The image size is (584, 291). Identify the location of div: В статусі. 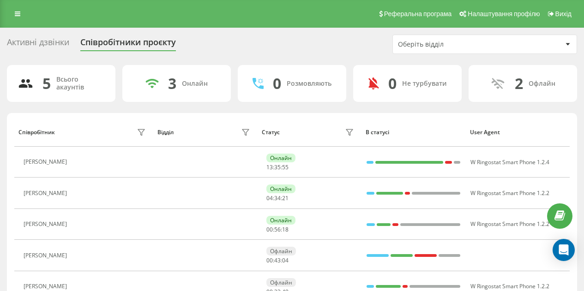
(413, 133).